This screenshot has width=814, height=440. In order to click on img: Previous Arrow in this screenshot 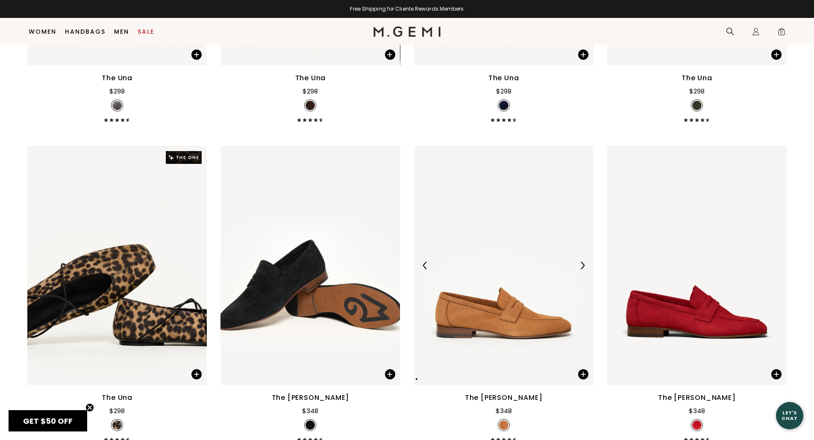, I will do `click(425, 266)`.